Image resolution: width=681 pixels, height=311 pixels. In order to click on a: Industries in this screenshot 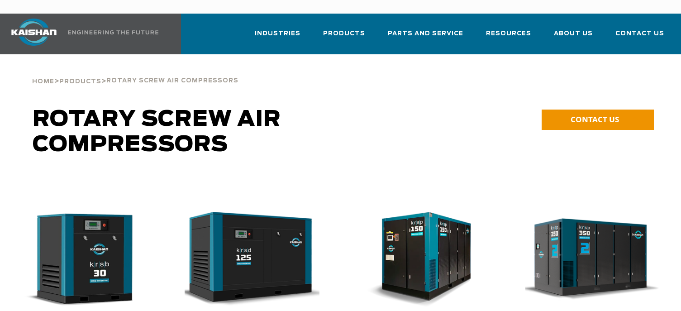, I will do `click(277, 37)`.